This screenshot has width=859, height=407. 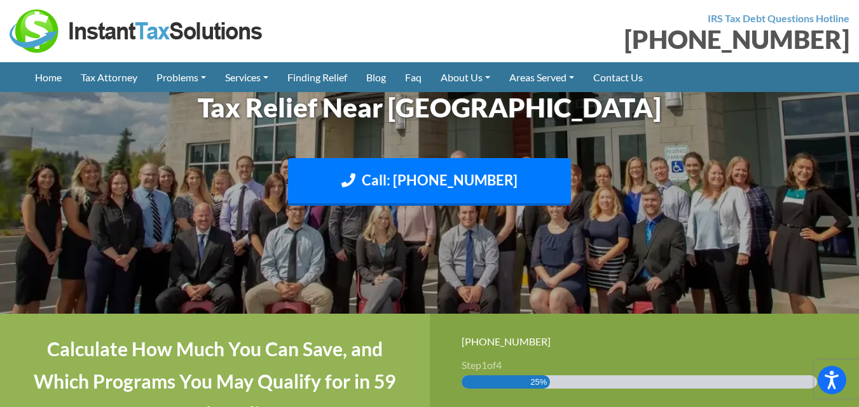 What do you see at coordinates (109, 77) in the screenshot?
I see `a: Tax Attorney` at bounding box center [109, 77].